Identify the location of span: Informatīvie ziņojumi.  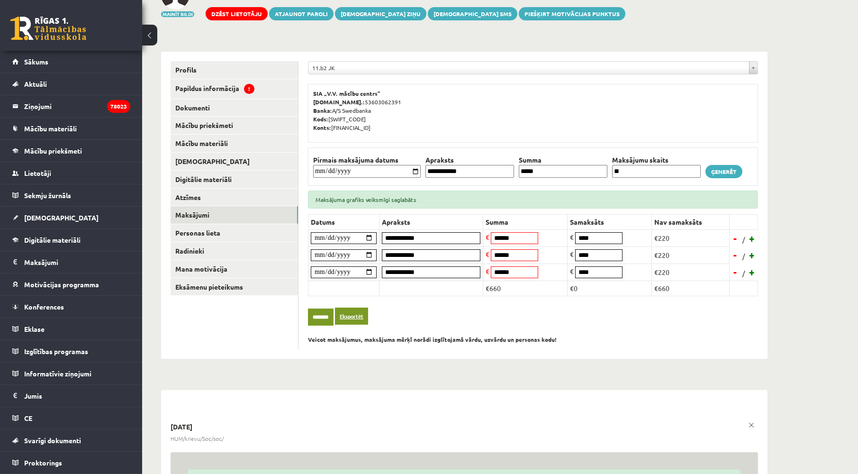
(58, 373).